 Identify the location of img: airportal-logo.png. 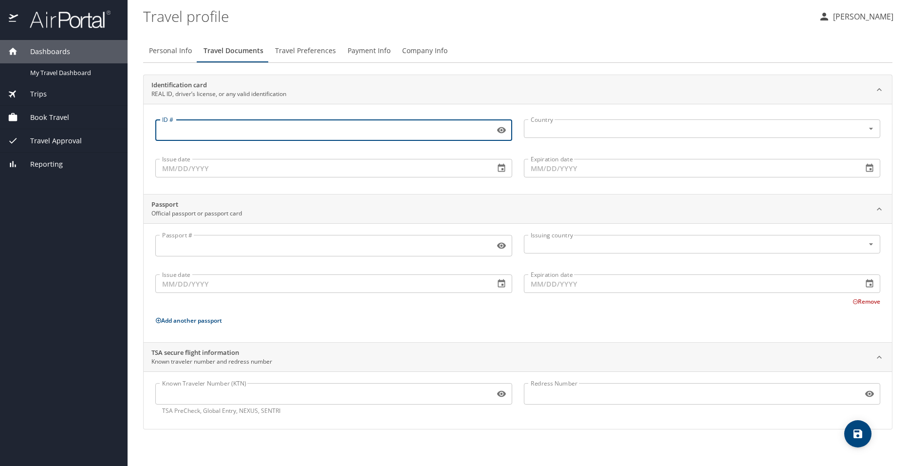
(65, 19).